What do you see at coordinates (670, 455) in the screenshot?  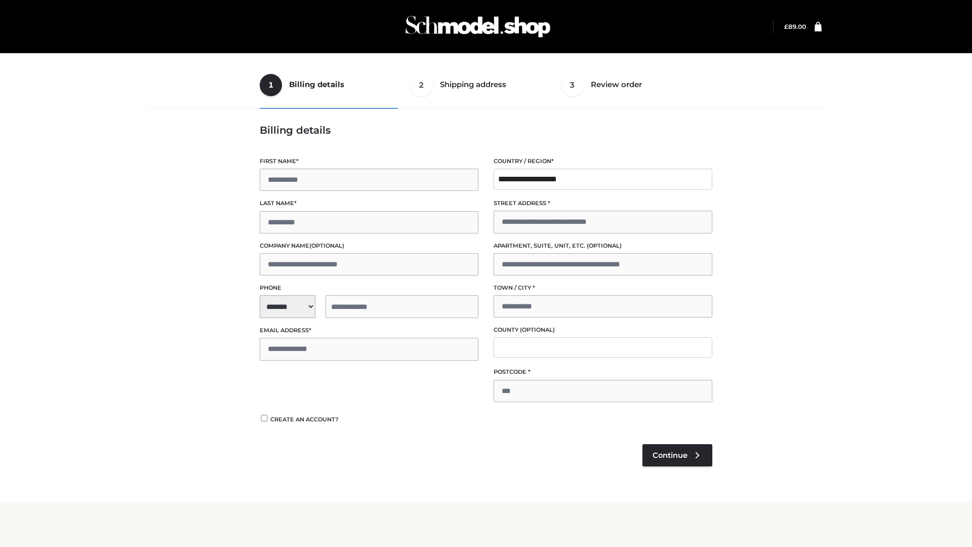 I see `span: Continue` at bounding box center [670, 455].